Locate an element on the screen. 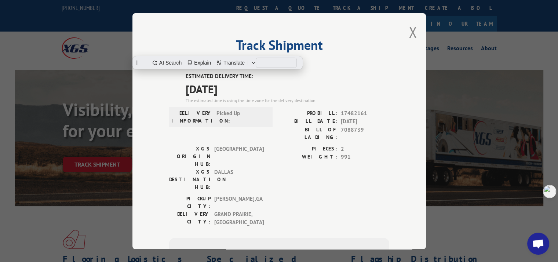 The width and height of the screenshot is (558, 262). div: The estimated time is using the time zone for the delivery destination. is located at coordinates (287, 100).